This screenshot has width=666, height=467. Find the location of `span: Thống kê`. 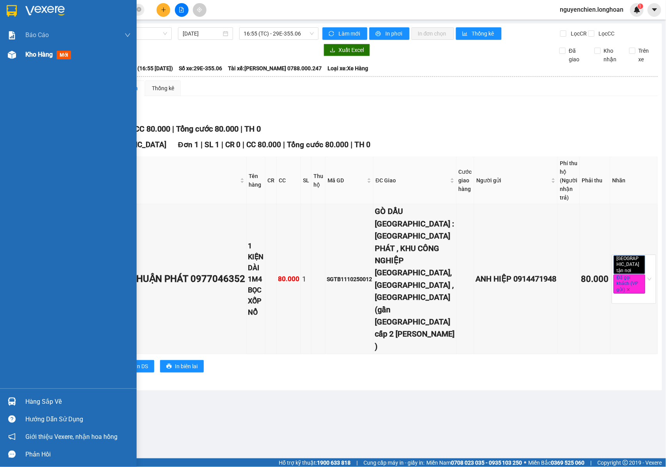

span: Thống kê is located at coordinates (484, 34).